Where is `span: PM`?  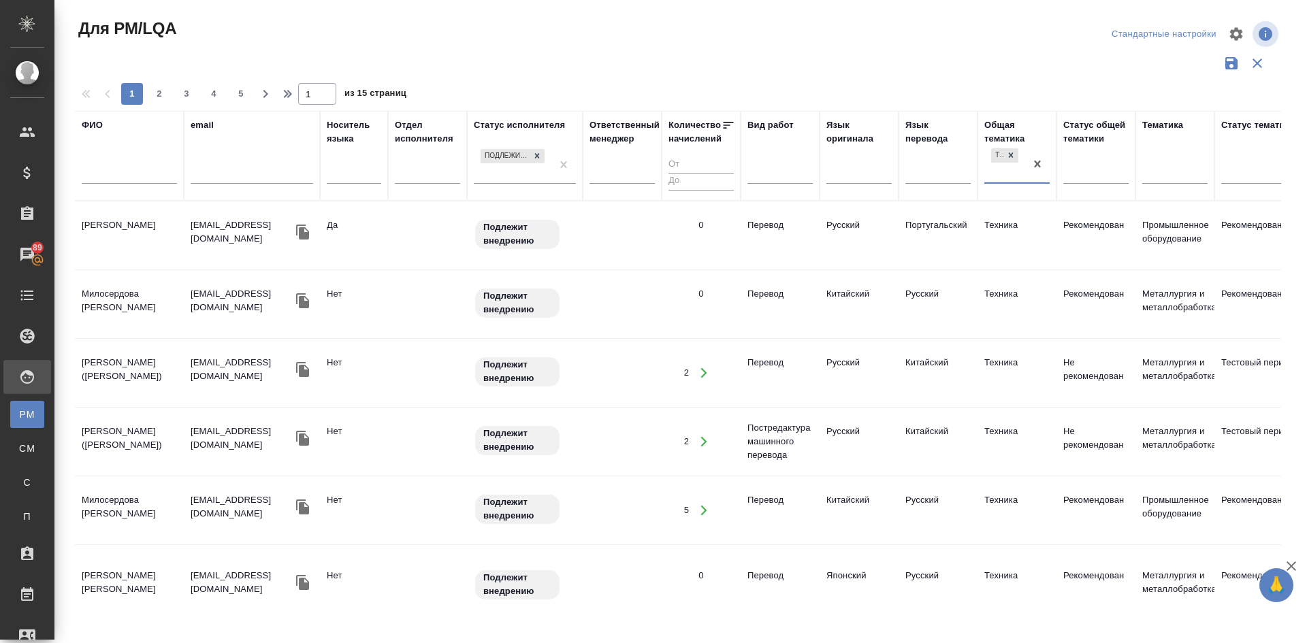 span: PM is located at coordinates (27, 414).